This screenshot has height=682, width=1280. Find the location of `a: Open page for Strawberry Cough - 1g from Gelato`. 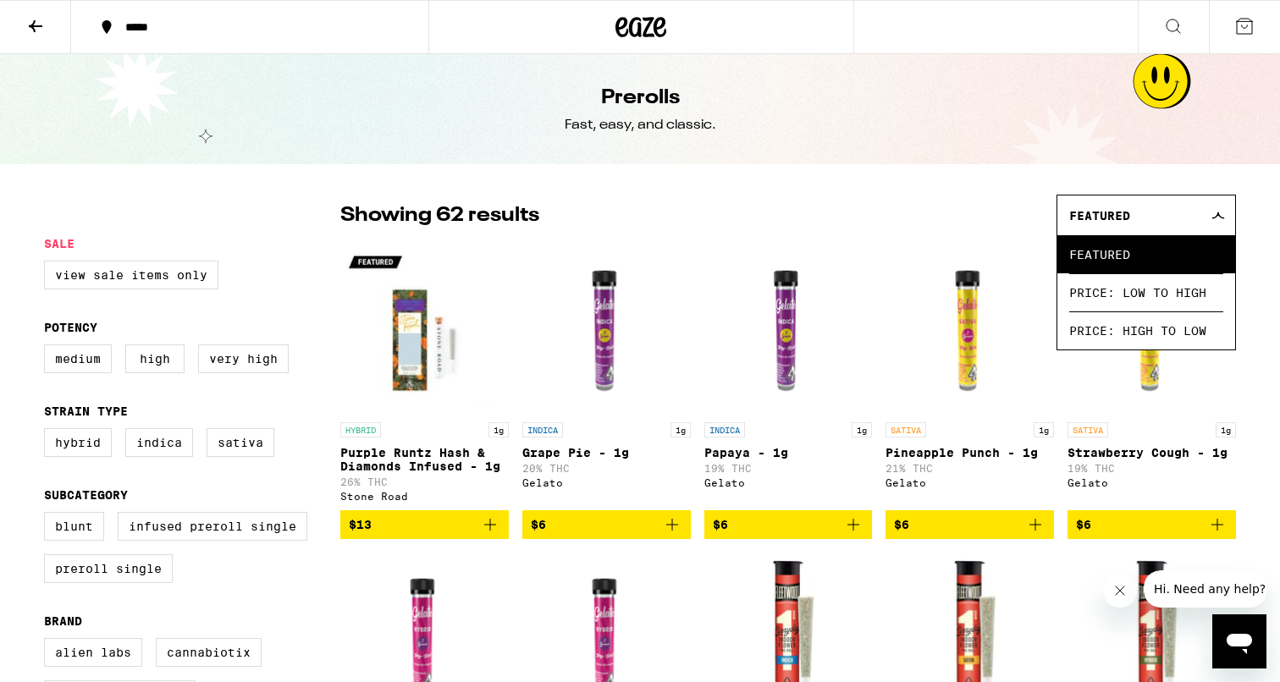

a: Open page for Strawberry Cough - 1g from Gelato is located at coordinates (1151, 377).